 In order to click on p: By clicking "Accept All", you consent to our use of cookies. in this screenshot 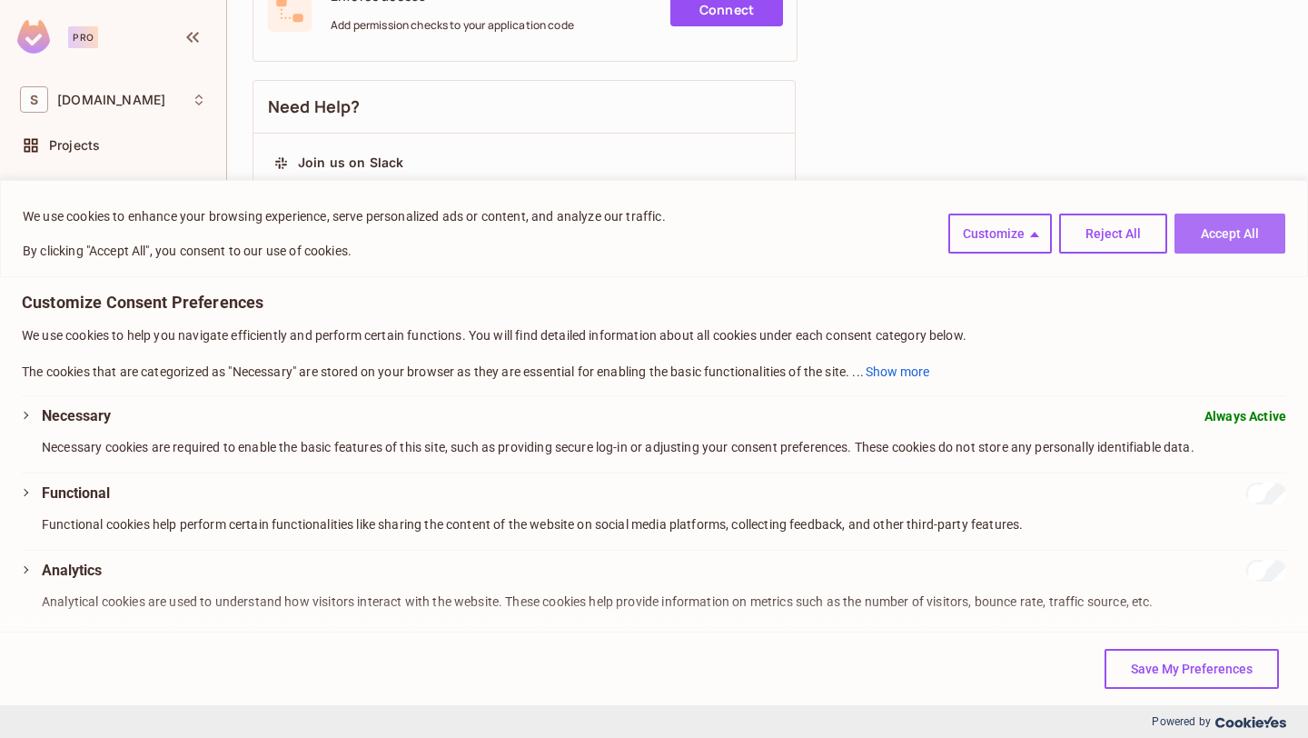, I will do `click(344, 251)`.